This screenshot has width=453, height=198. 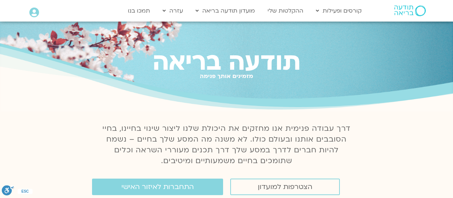 I want to click on a: התחברות לאיזור האישי, so click(x=158, y=186).